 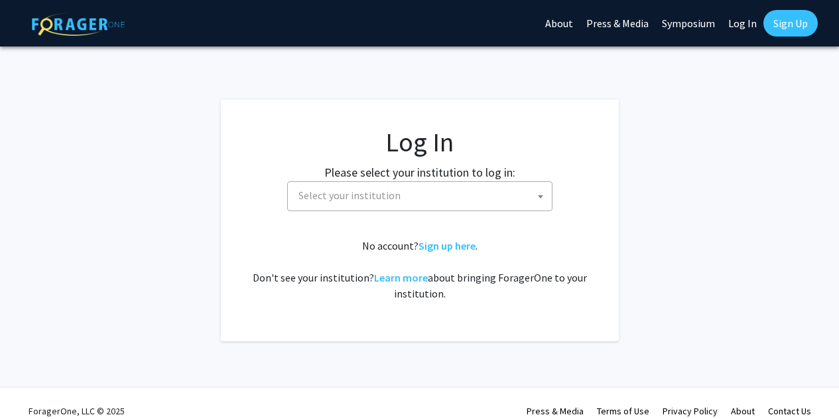 I want to click on a: Sign up here, so click(x=447, y=245).